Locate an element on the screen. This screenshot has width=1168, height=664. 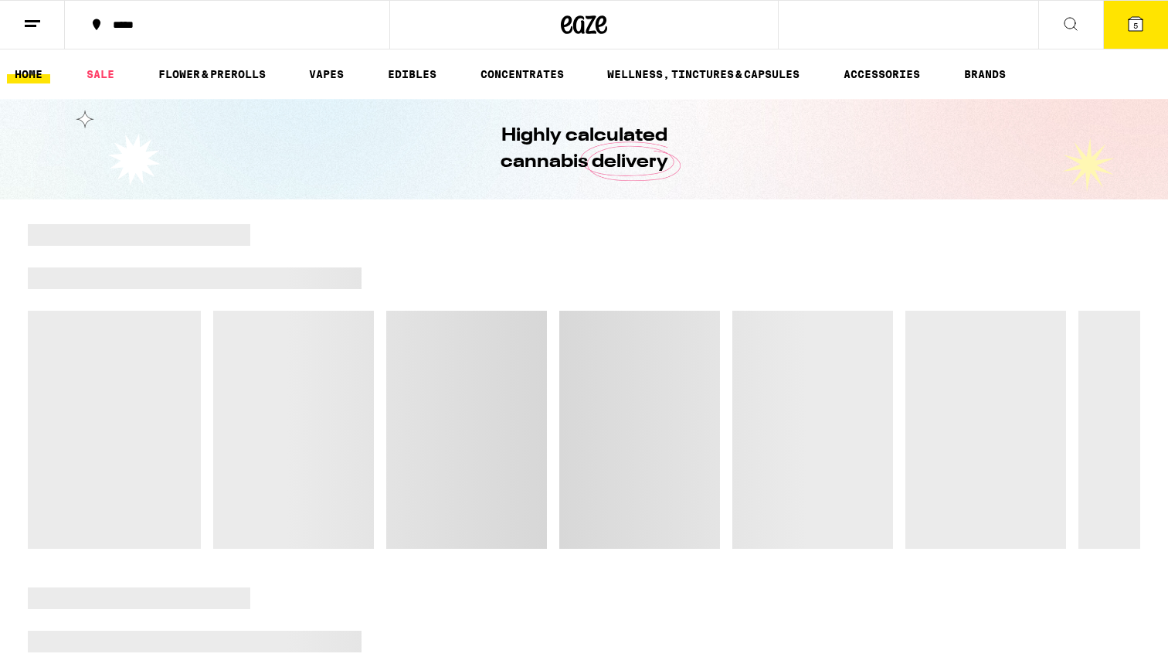
span: 5 is located at coordinates (1136, 26).